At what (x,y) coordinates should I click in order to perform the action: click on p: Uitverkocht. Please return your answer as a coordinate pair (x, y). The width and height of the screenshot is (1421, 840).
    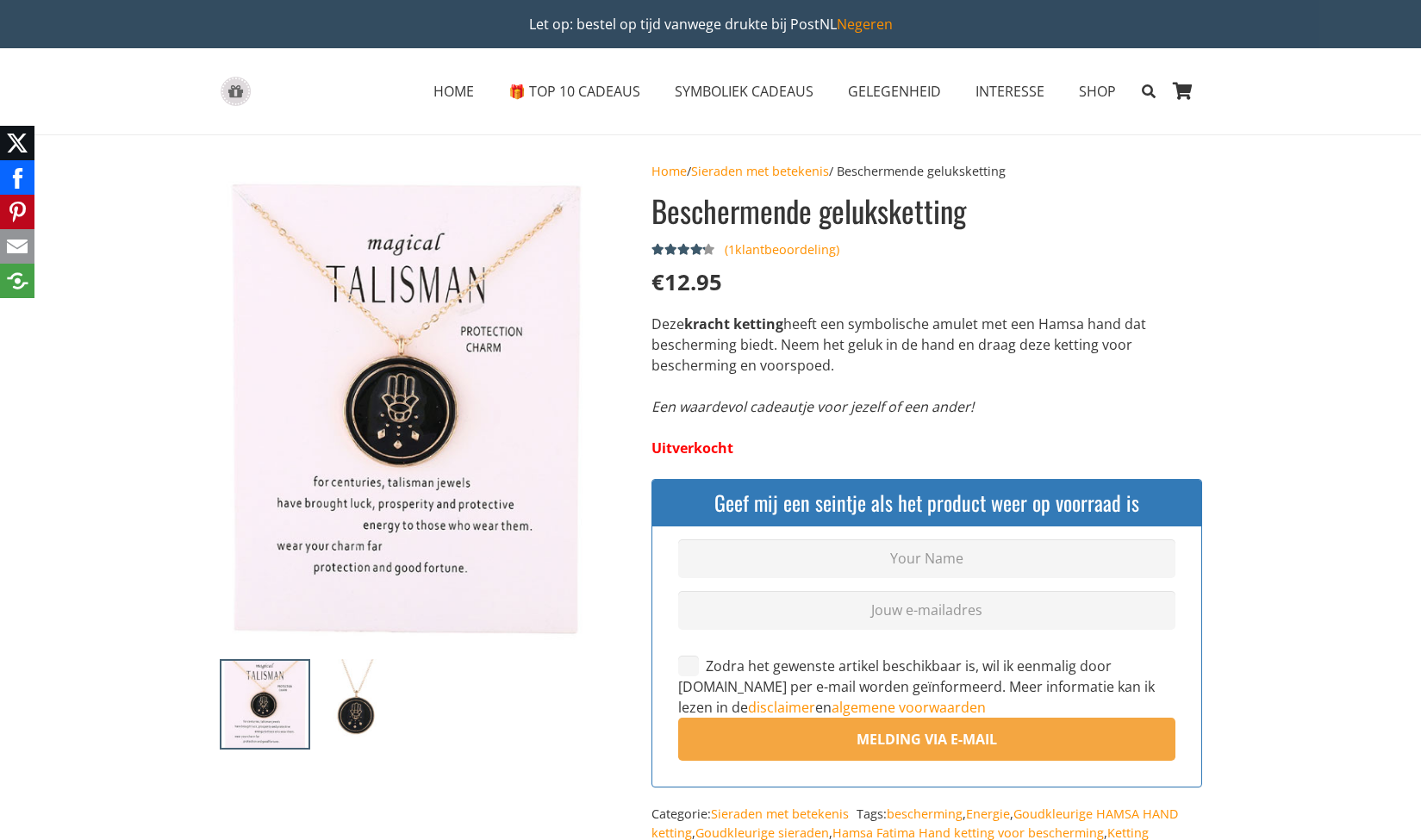
    Looking at the image, I should click on (926, 448).